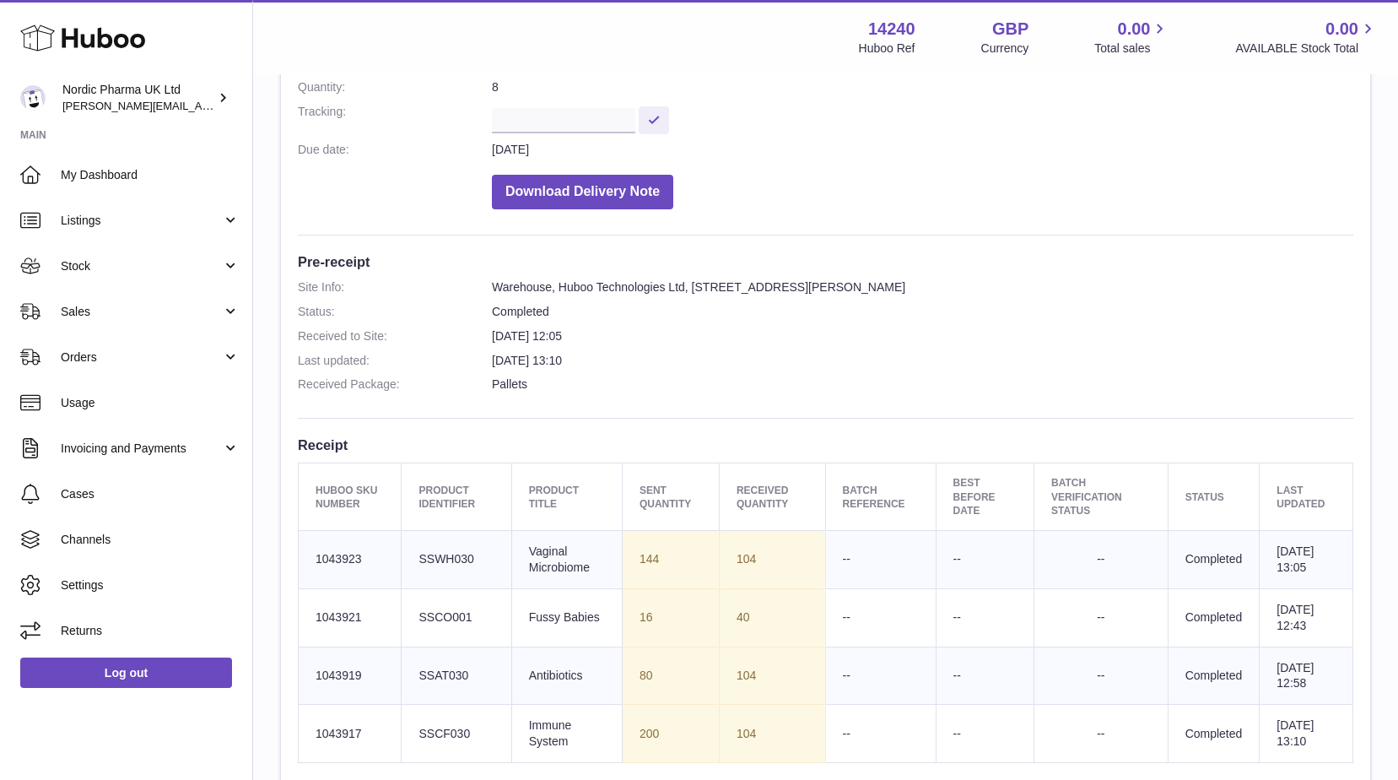 Image resolution: width=1398 pixels, height=780 pixels. What do you see at coordinates (1005, 48) in the screenshot?
I see `div: Currency` at bounding box center [1005, 48].